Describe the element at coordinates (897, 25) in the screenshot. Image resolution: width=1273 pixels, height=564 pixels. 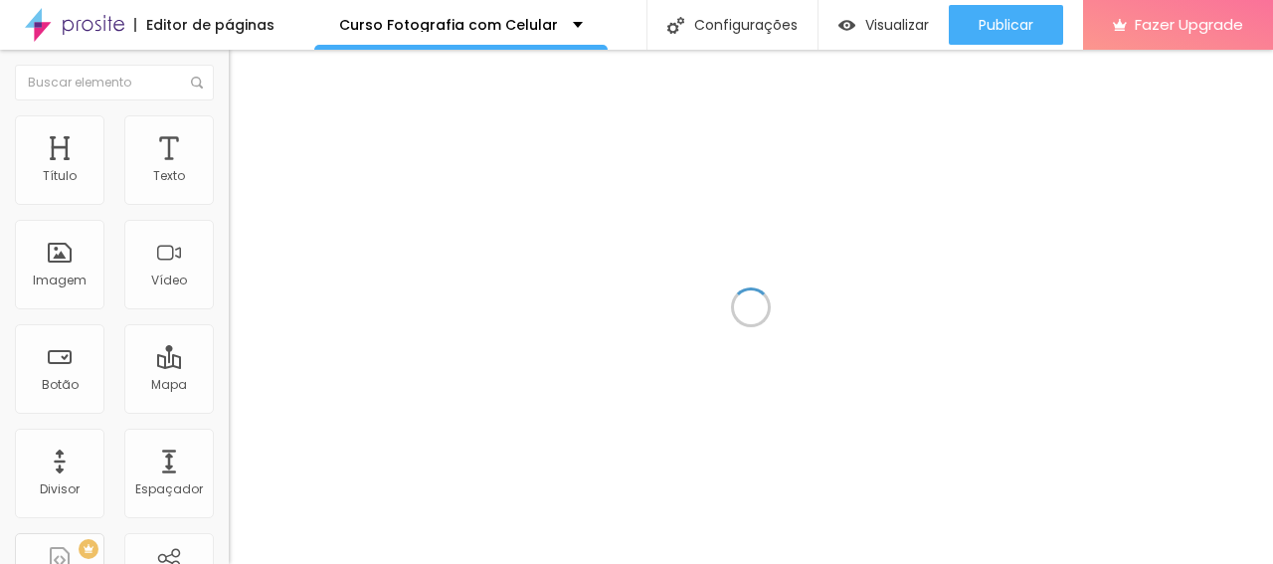
I see `span: Visualizar` at that location.